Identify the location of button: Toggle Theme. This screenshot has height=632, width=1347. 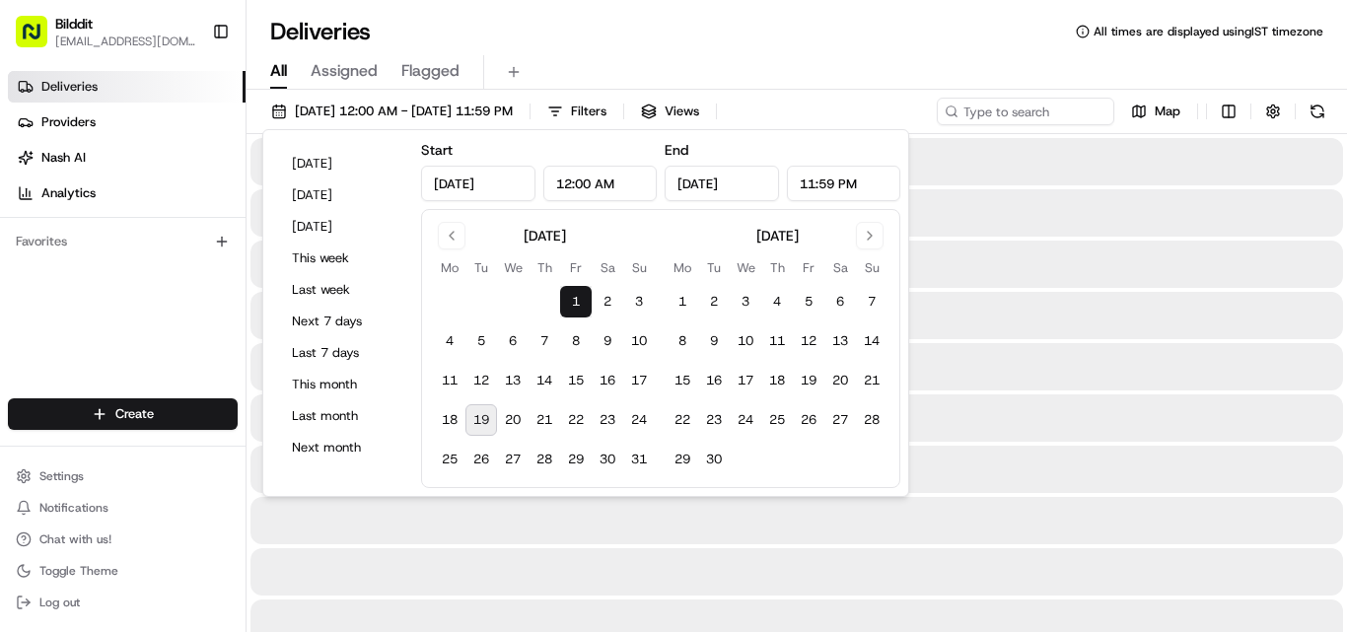
(122, 571).